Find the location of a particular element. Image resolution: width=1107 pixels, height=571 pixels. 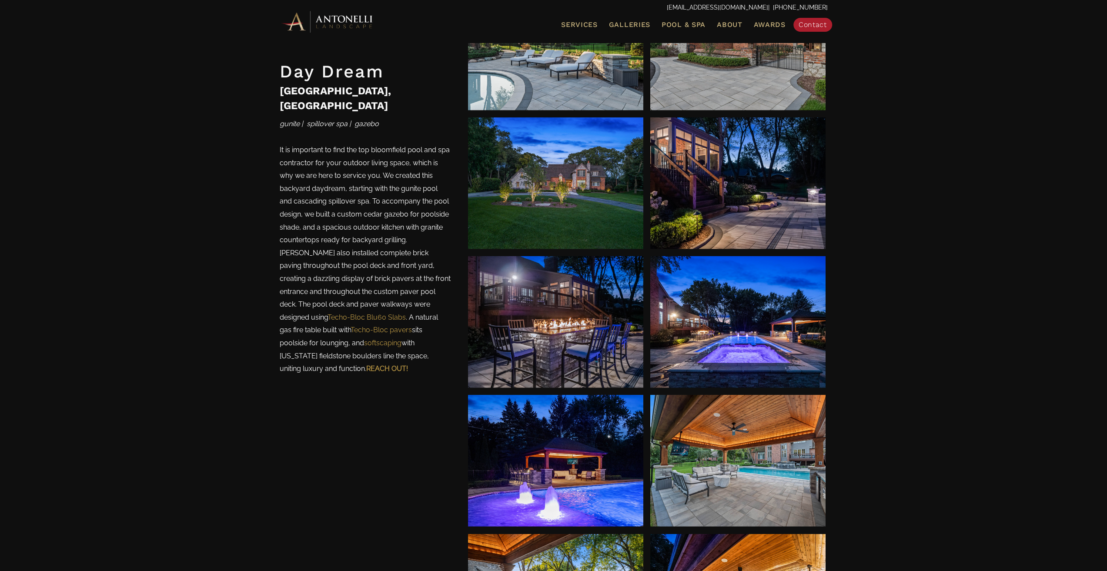

a: REACH OUT! is located at coordinates (387, 369).